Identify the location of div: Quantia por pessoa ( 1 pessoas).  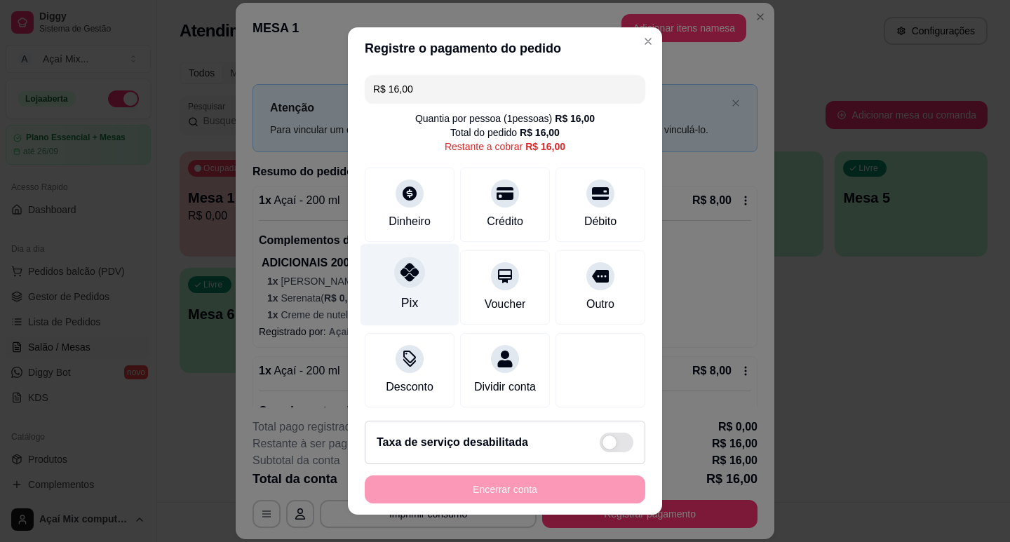
(505, 118).